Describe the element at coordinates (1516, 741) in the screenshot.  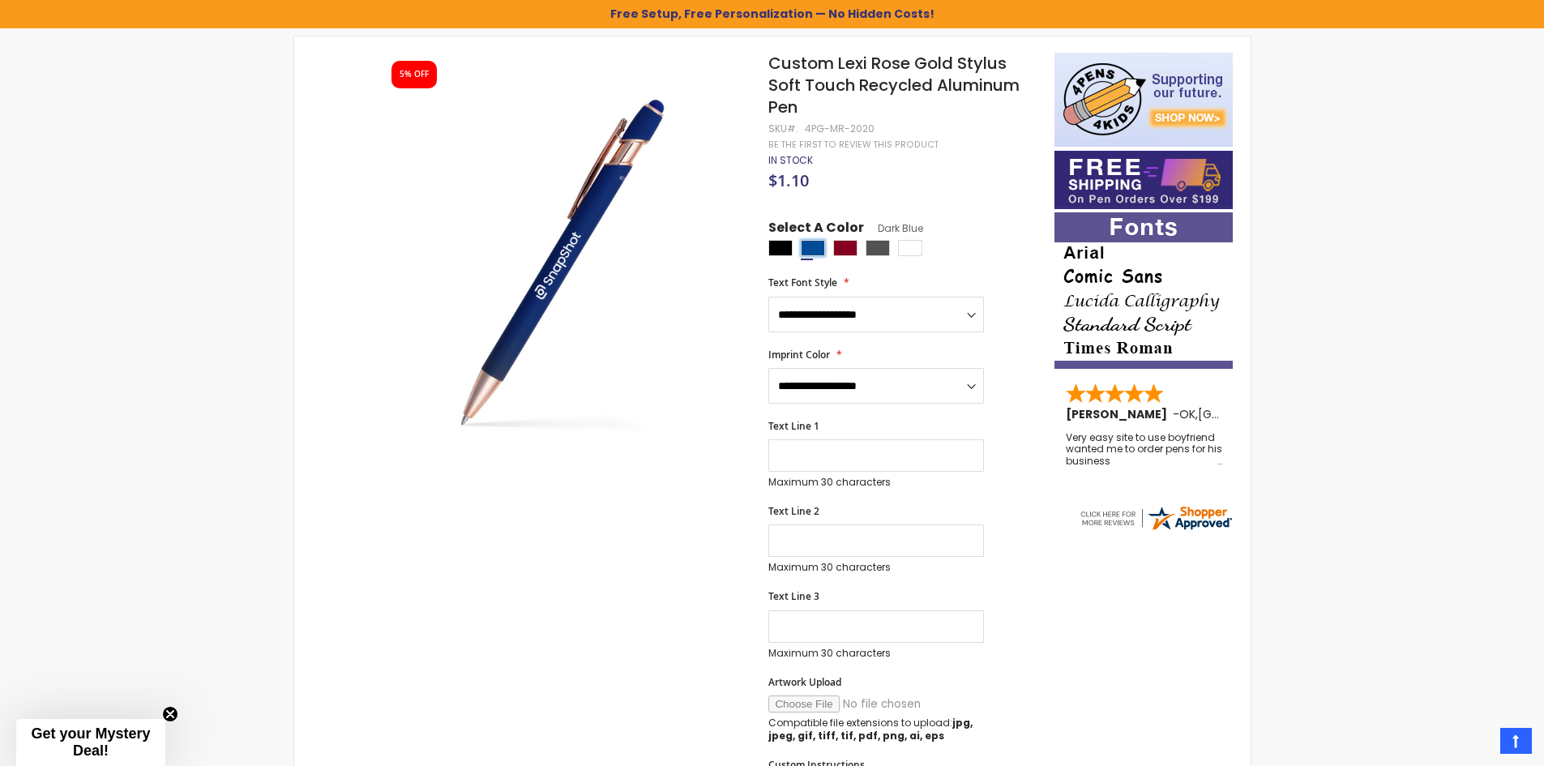
I see `a: Top` at that location.